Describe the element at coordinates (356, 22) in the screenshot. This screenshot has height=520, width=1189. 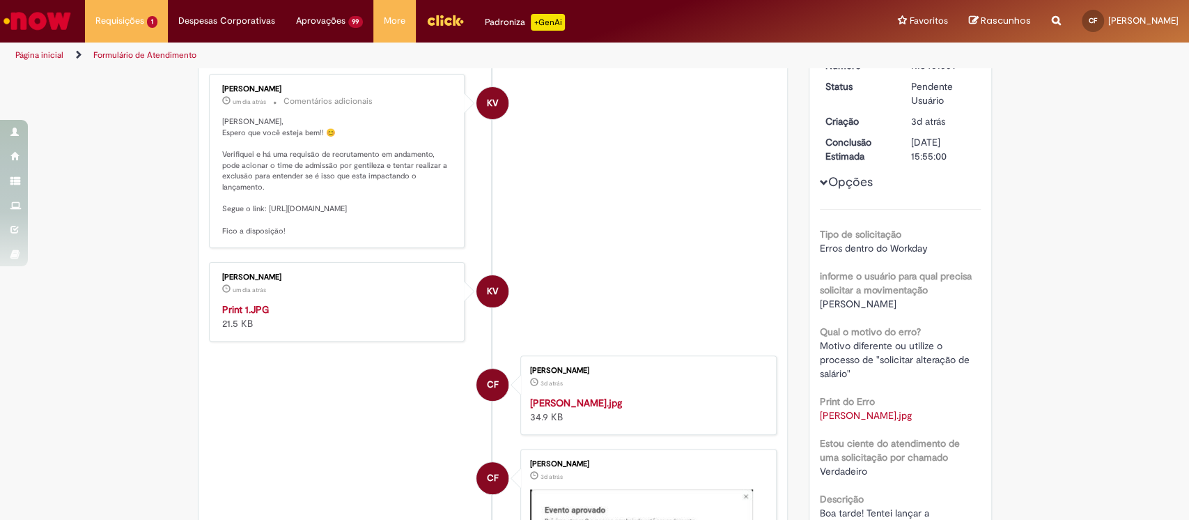
I see `span: 99` at that location.